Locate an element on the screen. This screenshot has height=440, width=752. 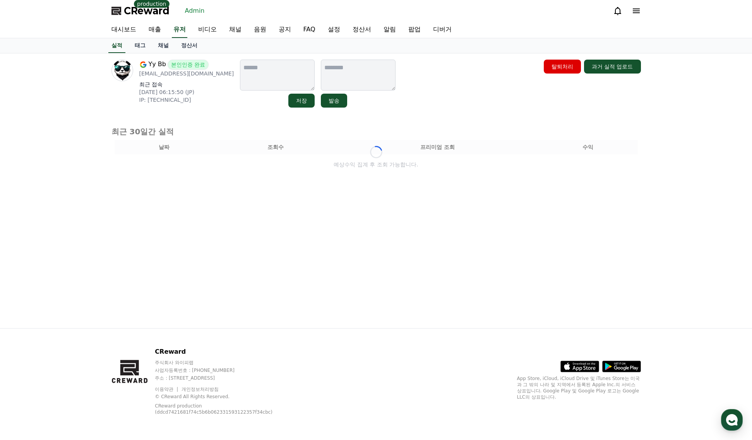
a: 음원 is located at coordinates (260, 30).